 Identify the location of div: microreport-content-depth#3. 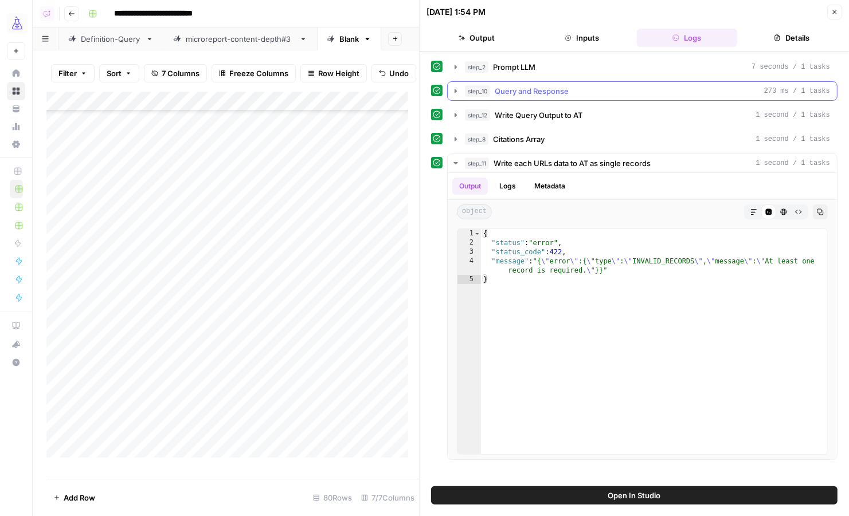
(240, 39).